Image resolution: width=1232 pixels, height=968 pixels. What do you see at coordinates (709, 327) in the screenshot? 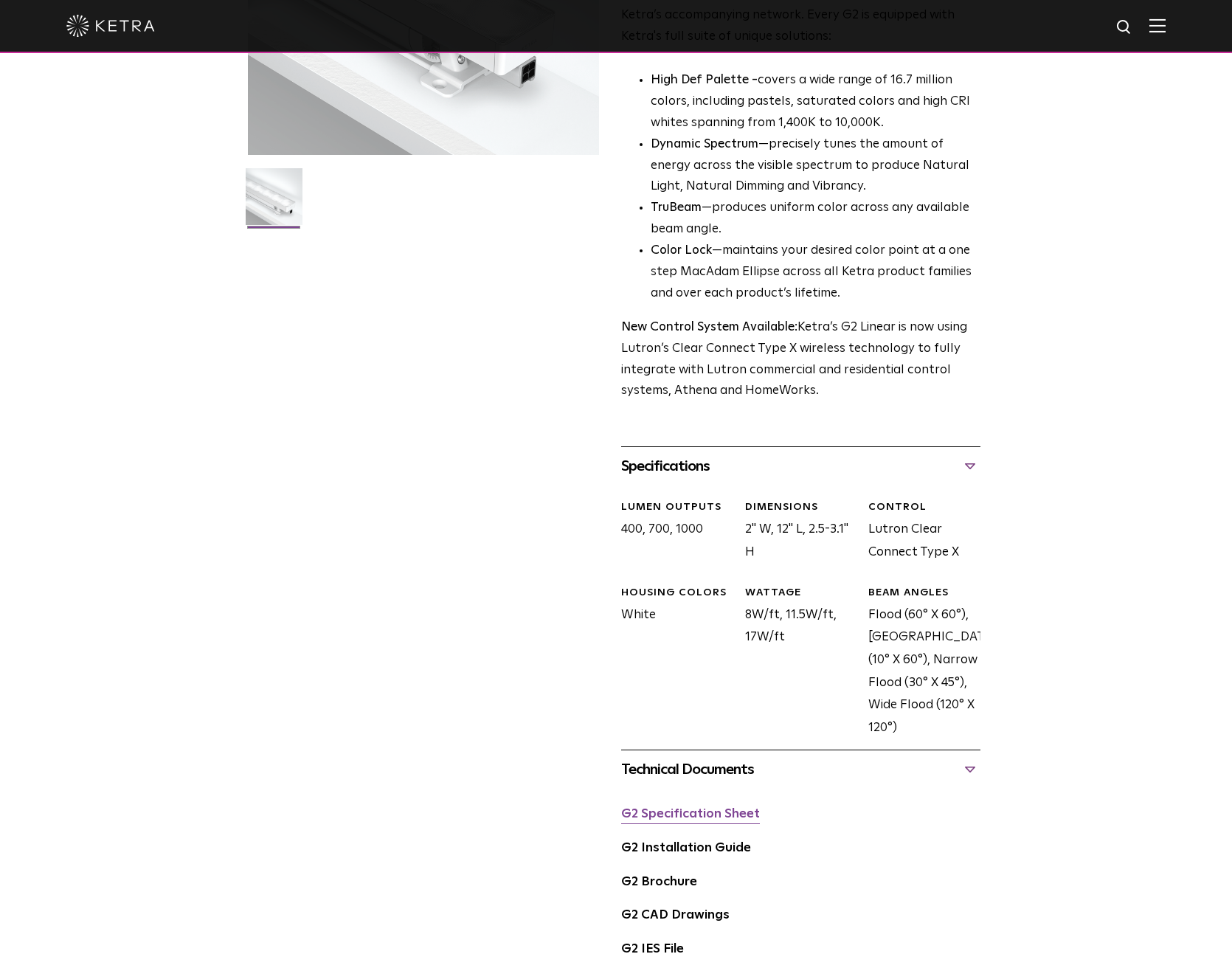
I see `strong: New Control System Available:` at bounding box center [709, 327].